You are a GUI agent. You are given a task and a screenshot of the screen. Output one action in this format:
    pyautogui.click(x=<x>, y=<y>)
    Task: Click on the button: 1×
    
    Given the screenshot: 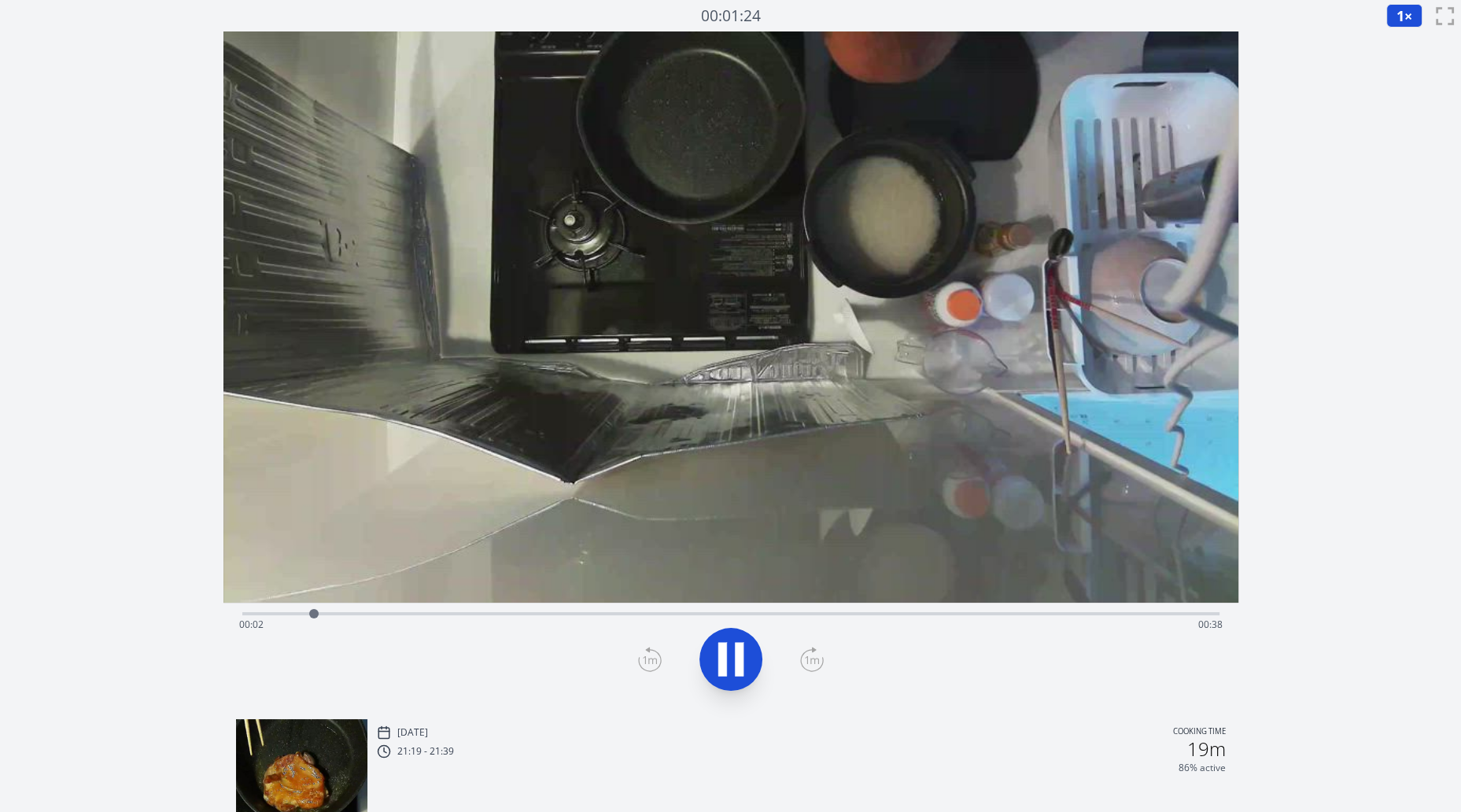 What is the action you would take?
    pyautogui.click(x=1404, y=15)
    